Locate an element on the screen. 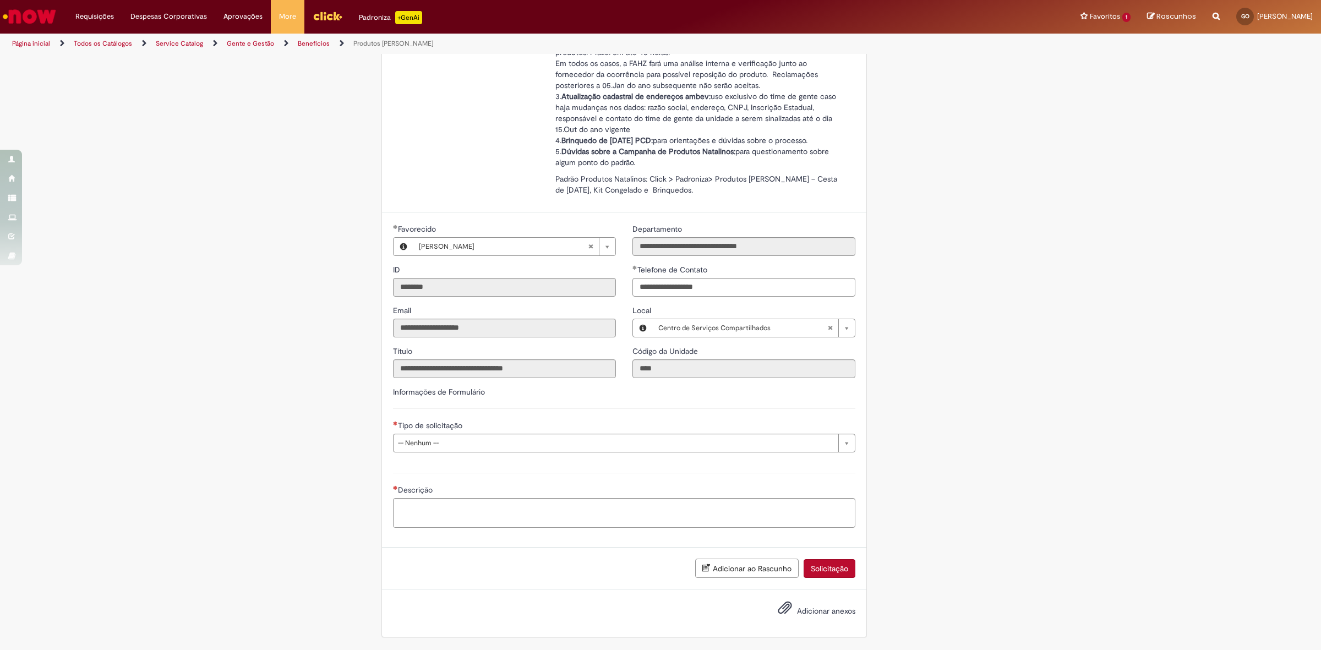  span: Somente leitura - Departamento is located at coordinates (658, 229).